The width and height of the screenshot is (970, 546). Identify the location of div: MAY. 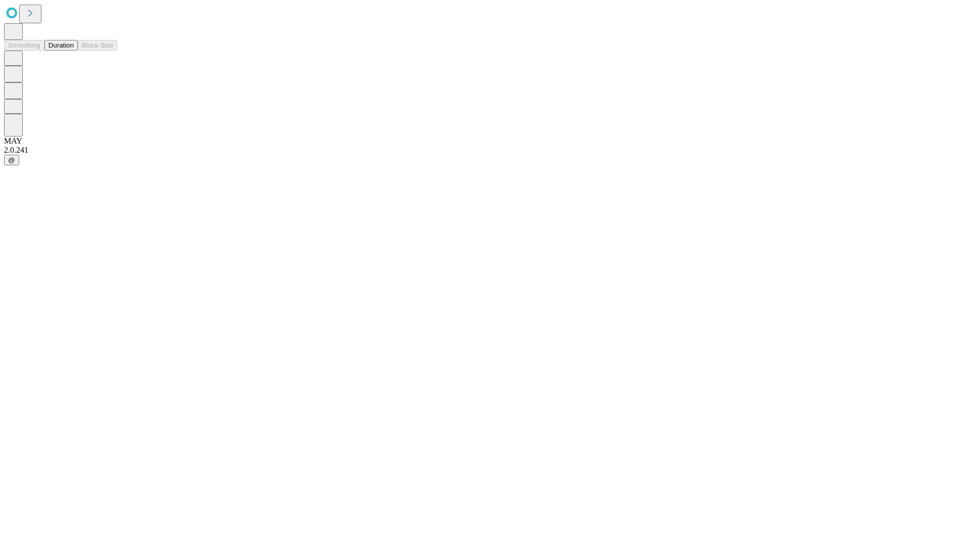
(485, 141).